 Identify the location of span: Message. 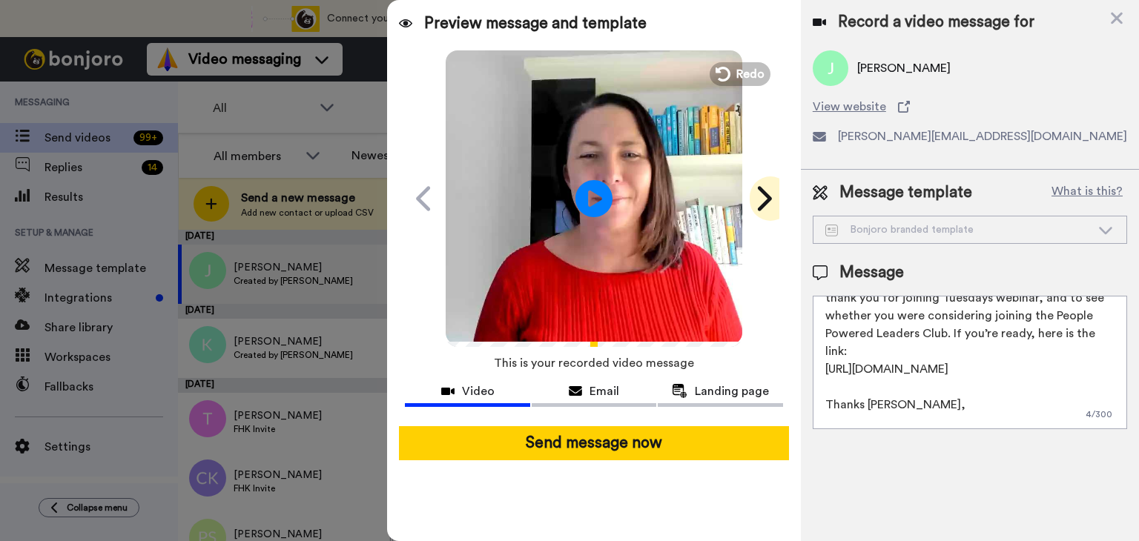
(871, 273).